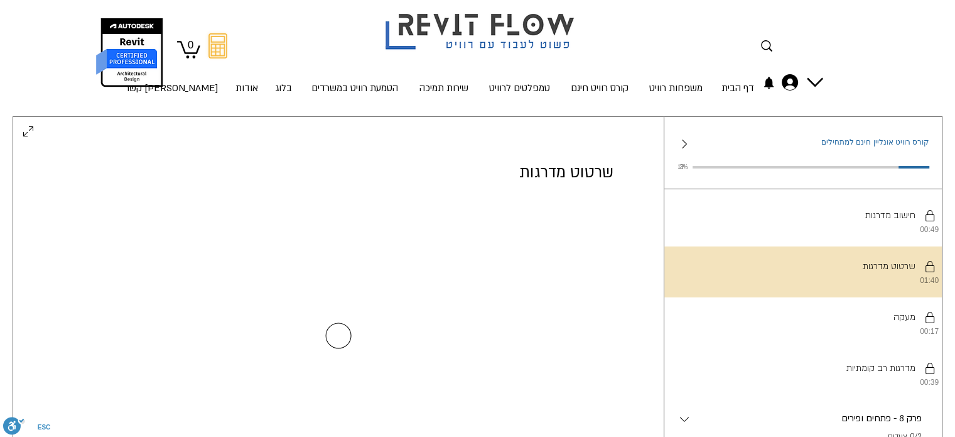  I want to click on a: הטמעת רוויט במשרדים, so click(355, 82).